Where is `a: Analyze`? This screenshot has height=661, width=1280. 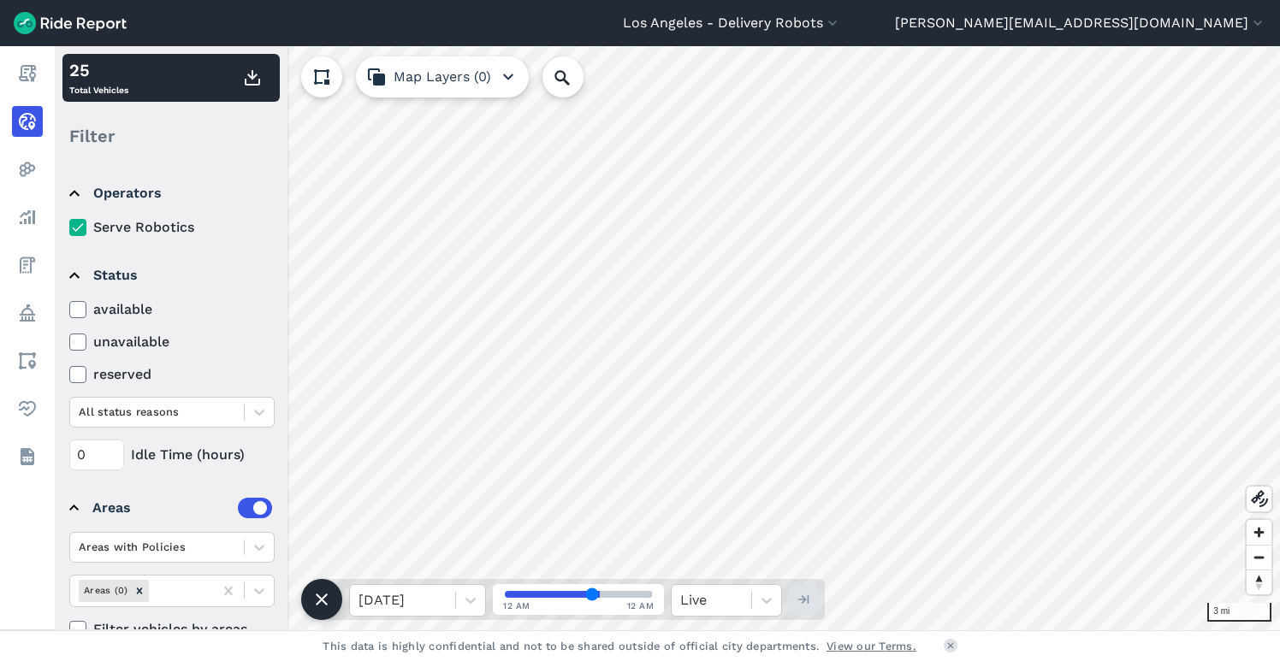
a: Analyze is located at coordinates (27, 217).